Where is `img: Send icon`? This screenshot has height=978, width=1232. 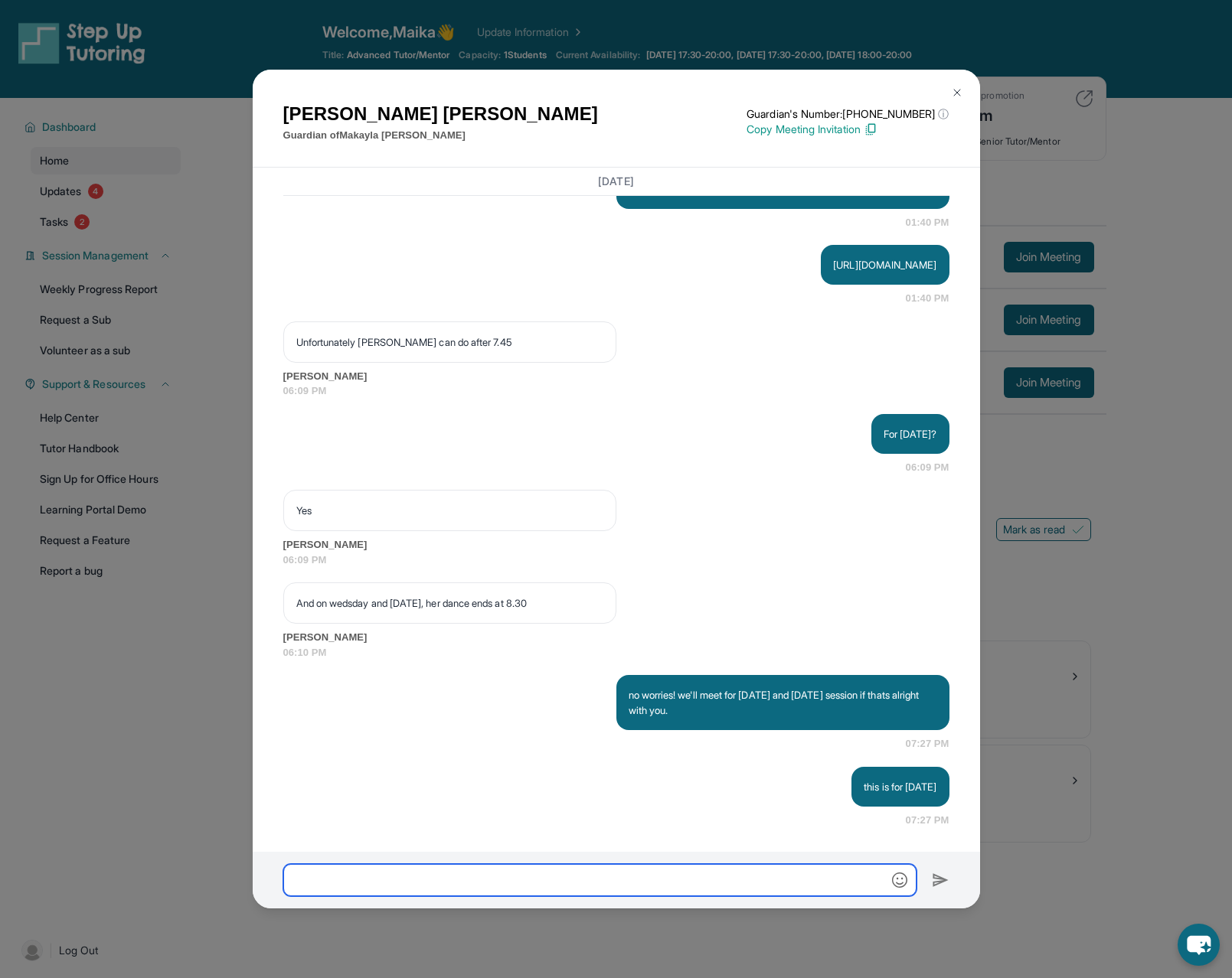 img: Send icon is located at coordinates (940, 880).